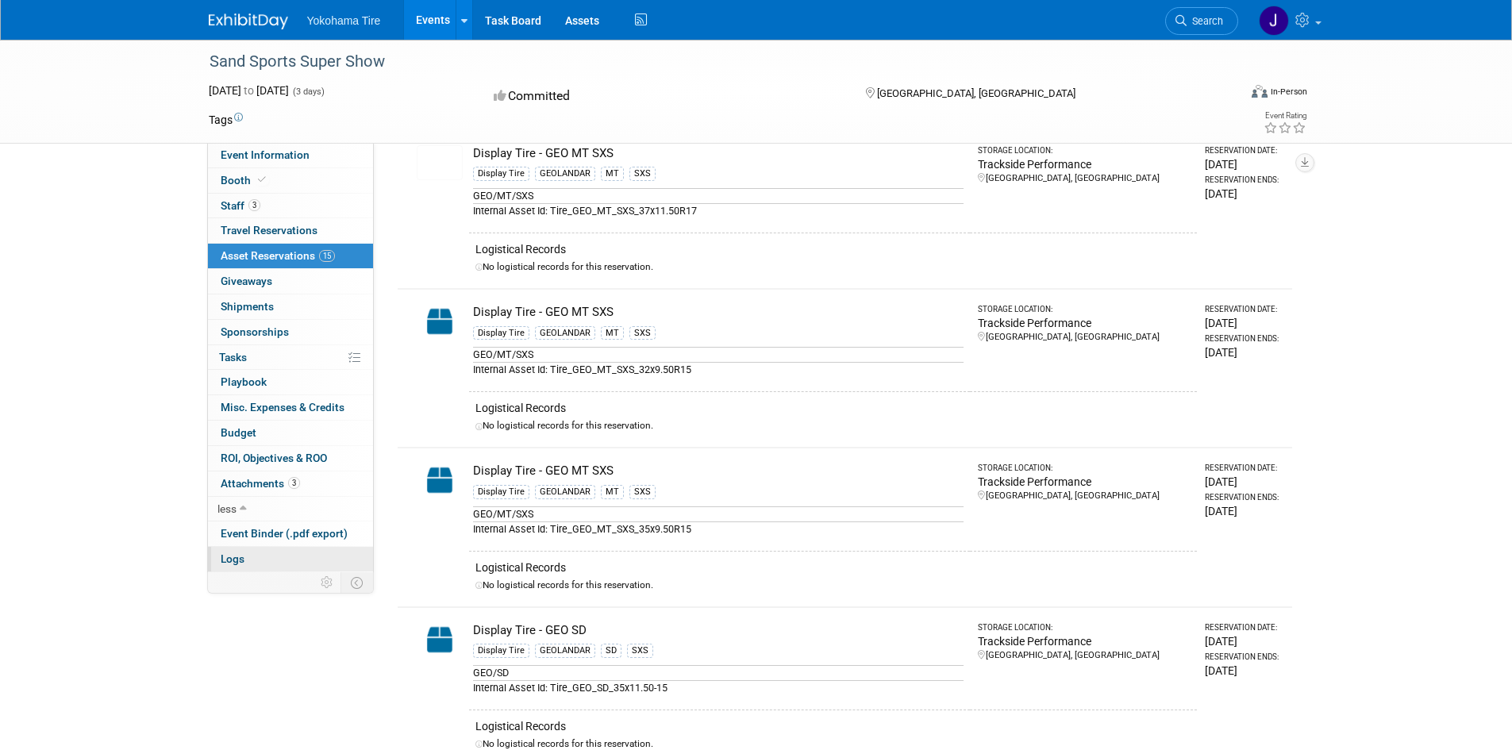 This screenshot has height=750, width=1512. I want to click on span: Shipments, so click(247, 306).